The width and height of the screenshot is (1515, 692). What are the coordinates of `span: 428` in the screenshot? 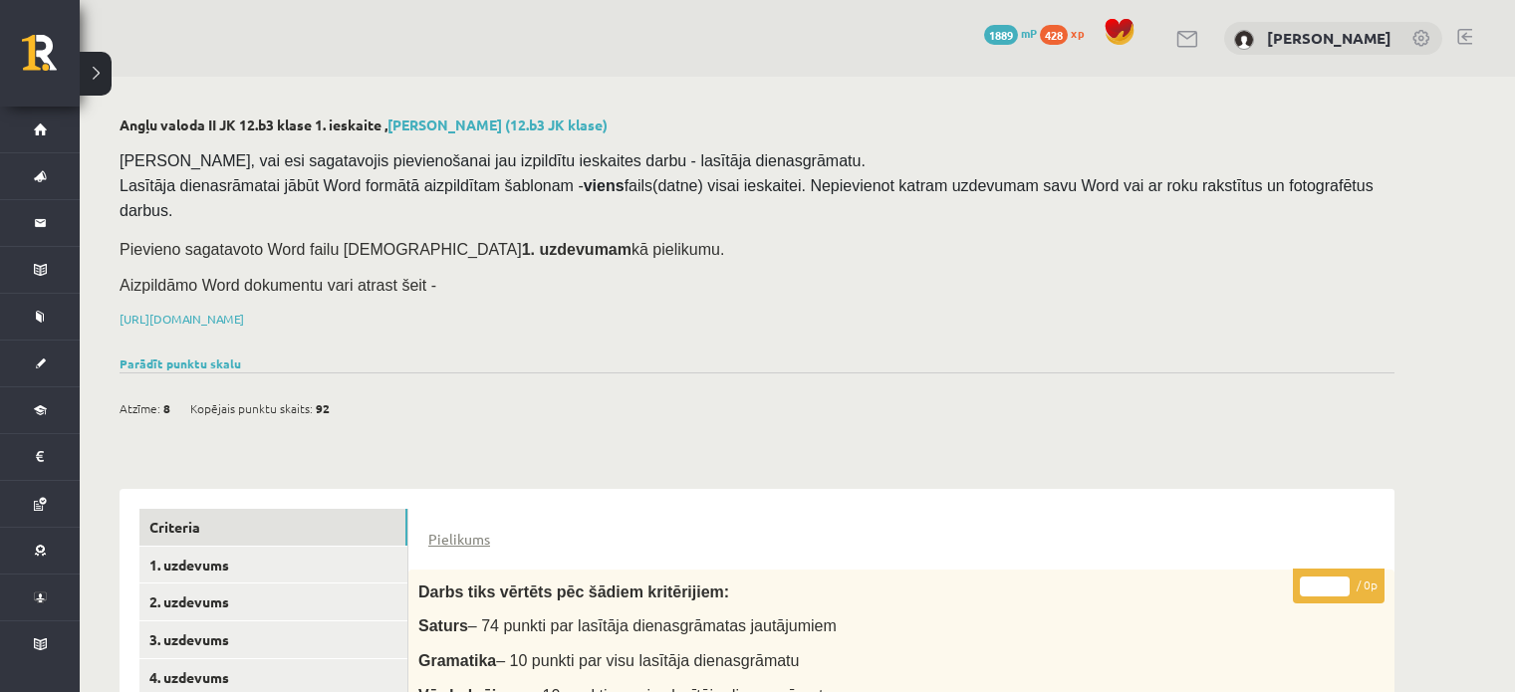 It's located at (1054, 35).